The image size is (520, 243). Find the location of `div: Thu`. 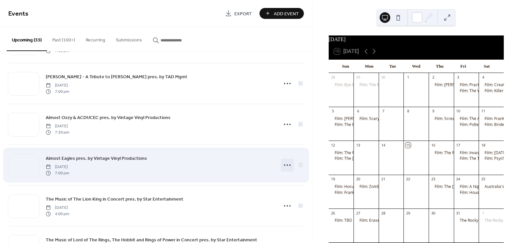

div: Thu is located at coordinates (439, 66).